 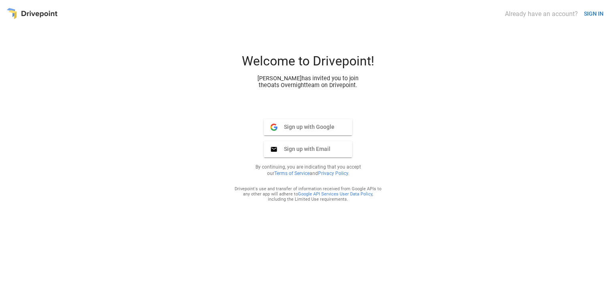 What do you see at coordinates (308, 170) in the screenshot?
I see `p: By continuing, you are indicating that you accept our and .` at bounding box center [308, 170].